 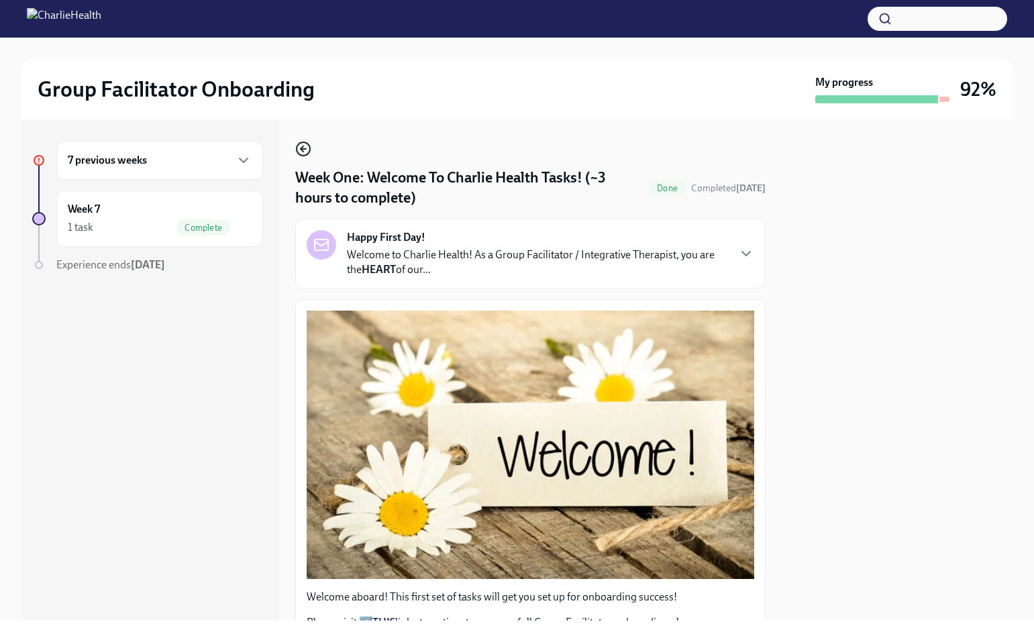 What do you see at coordinates (530, 597) in the screenshot?
I see `p: Welcome aboard! This first set of tasks will get you set up for onboarding success!` at bounding box center [530, 597].